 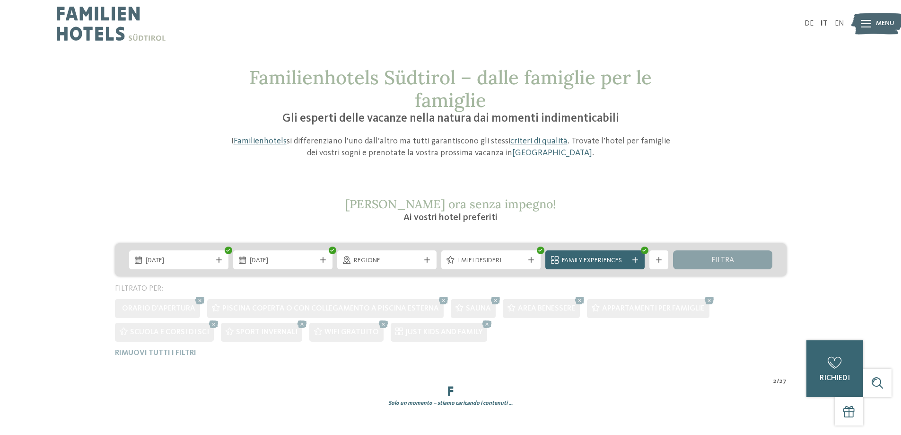 I want to click on span: 2, so click(x=775, y=381).